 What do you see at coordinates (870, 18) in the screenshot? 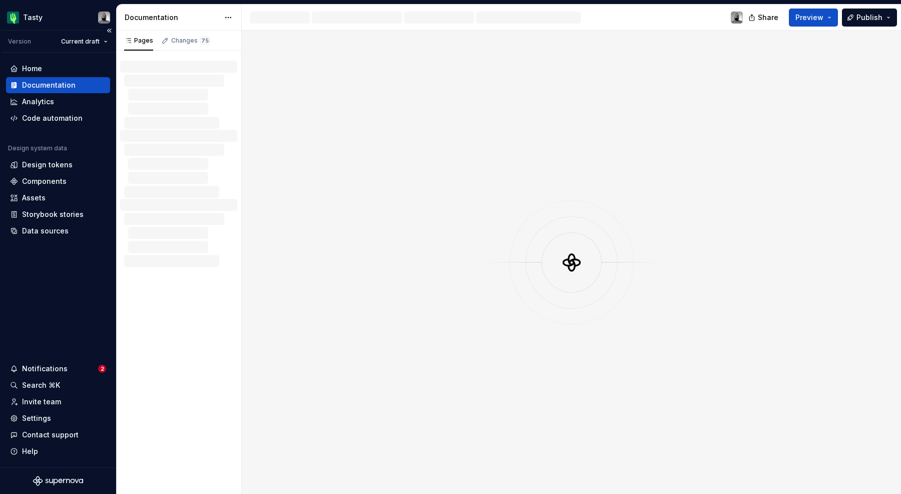
I see `span: Publish` at bounding box center [870, 18].